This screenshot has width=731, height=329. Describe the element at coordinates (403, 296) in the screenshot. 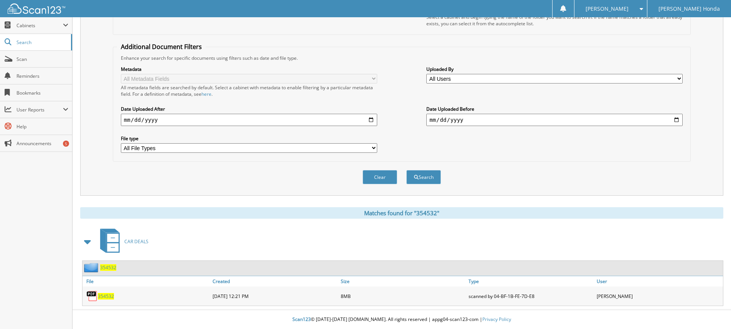

I see `div: 8MB` at that location.